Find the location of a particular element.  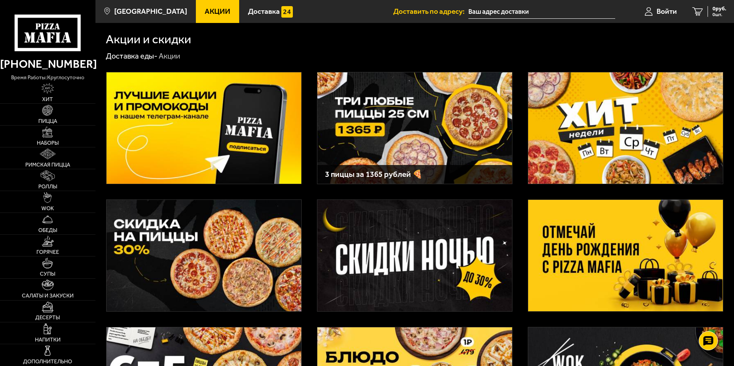

span: 0 руб. is located at coordinates (719, 9).